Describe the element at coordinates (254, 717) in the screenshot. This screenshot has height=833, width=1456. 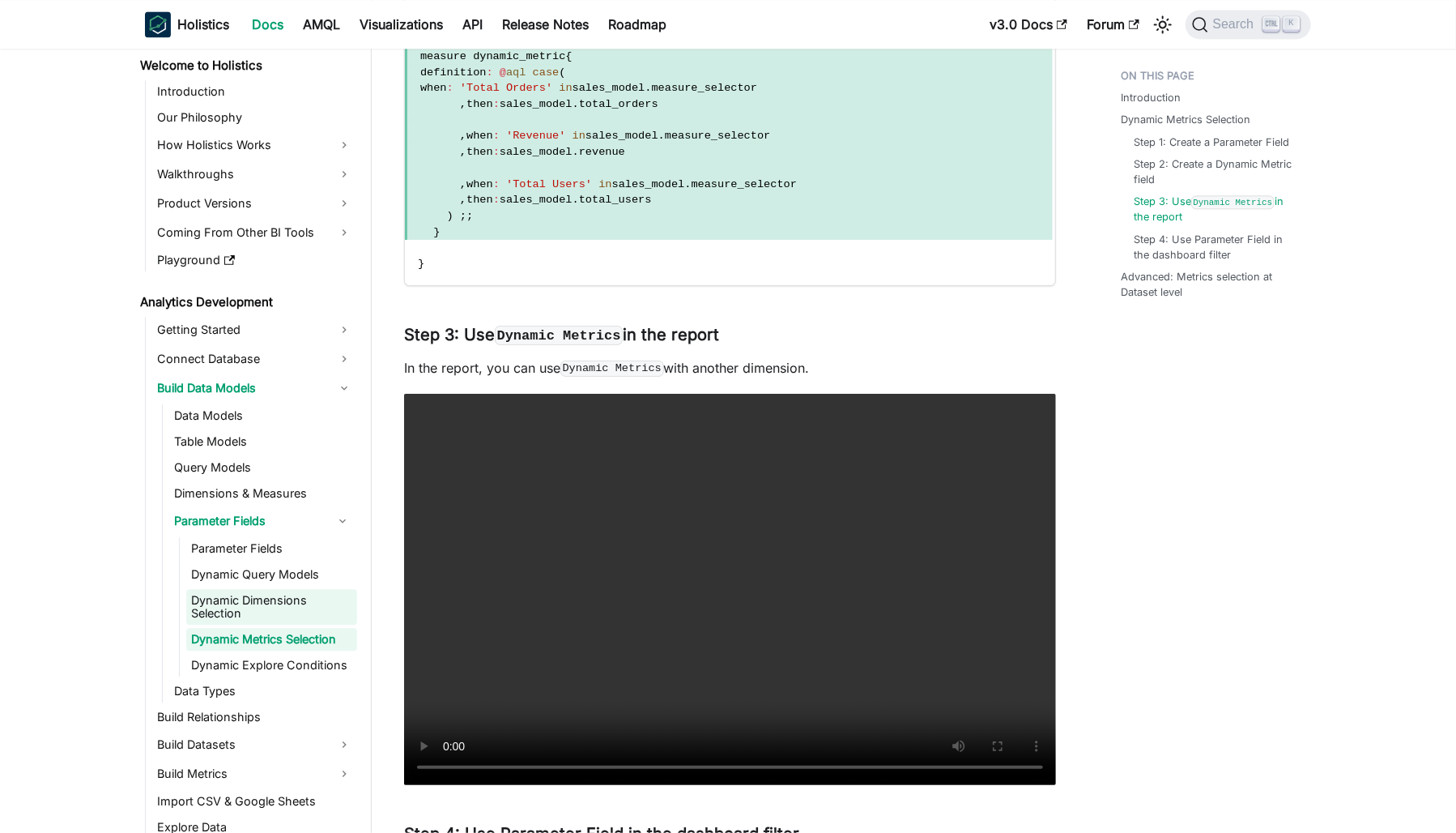
I see `a: Build Relationships` at that location.